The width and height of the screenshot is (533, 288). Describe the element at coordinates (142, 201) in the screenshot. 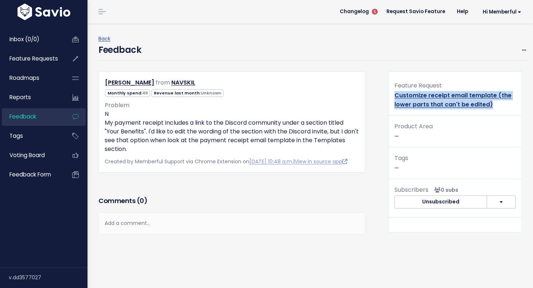

I see `span: 0` at that location.